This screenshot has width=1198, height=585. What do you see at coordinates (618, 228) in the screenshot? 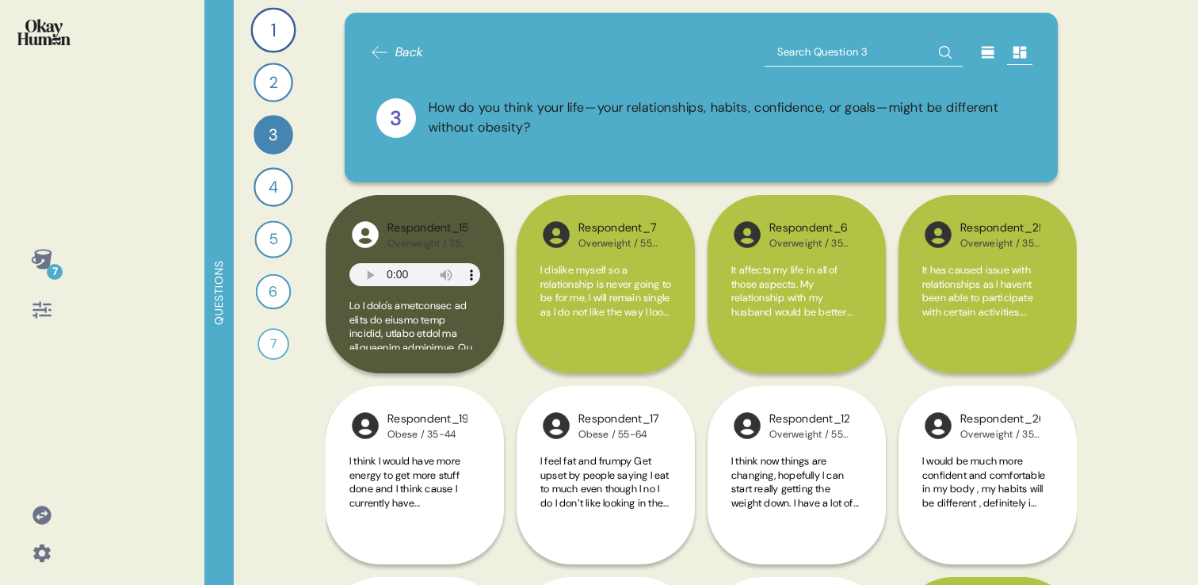
I see `div: Respondent_7` at bounding box center [618, 228].